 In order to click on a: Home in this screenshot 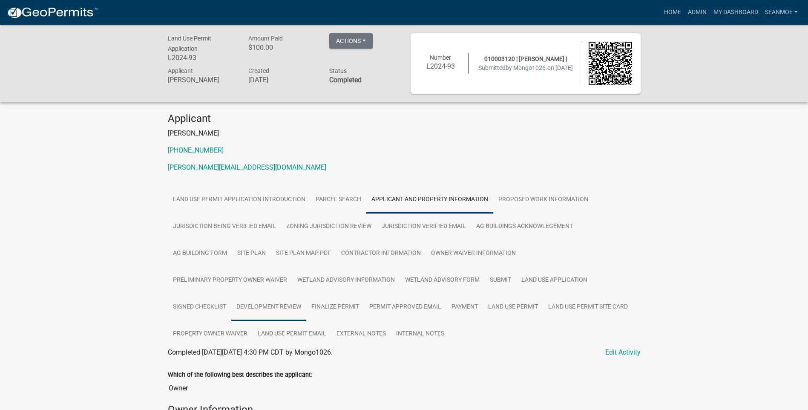, I will do `click(673, 12)`.